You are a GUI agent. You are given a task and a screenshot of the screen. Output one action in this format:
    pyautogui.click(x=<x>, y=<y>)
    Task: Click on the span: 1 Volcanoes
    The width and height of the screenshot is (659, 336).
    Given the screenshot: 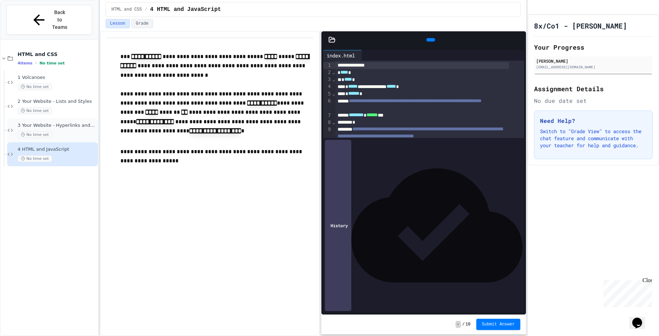 What is the action you would take?
    pyautogui.click(x=57, y=77)
    